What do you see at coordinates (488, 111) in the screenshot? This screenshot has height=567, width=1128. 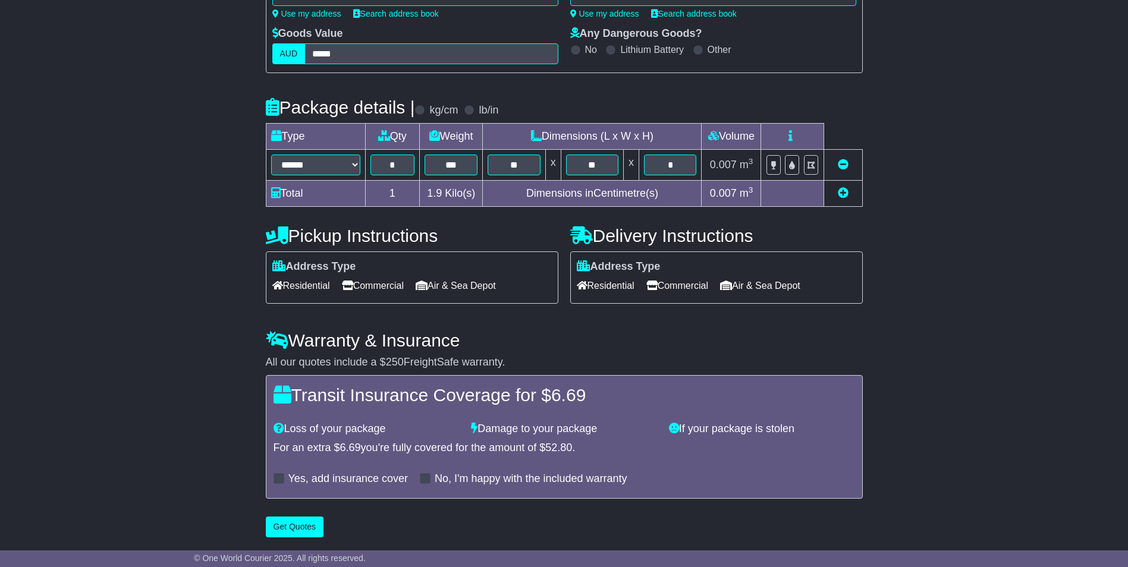 I see `label: lb/in` at bounding box center [488, 111].